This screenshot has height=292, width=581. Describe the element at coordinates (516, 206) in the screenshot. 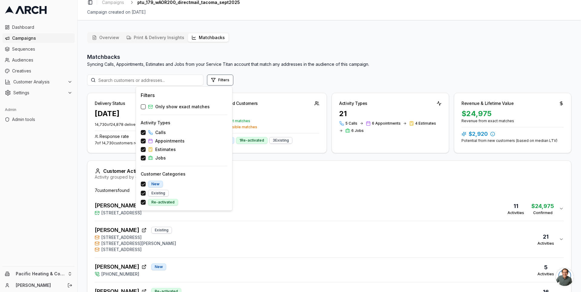

I see `div: 11` at that location.